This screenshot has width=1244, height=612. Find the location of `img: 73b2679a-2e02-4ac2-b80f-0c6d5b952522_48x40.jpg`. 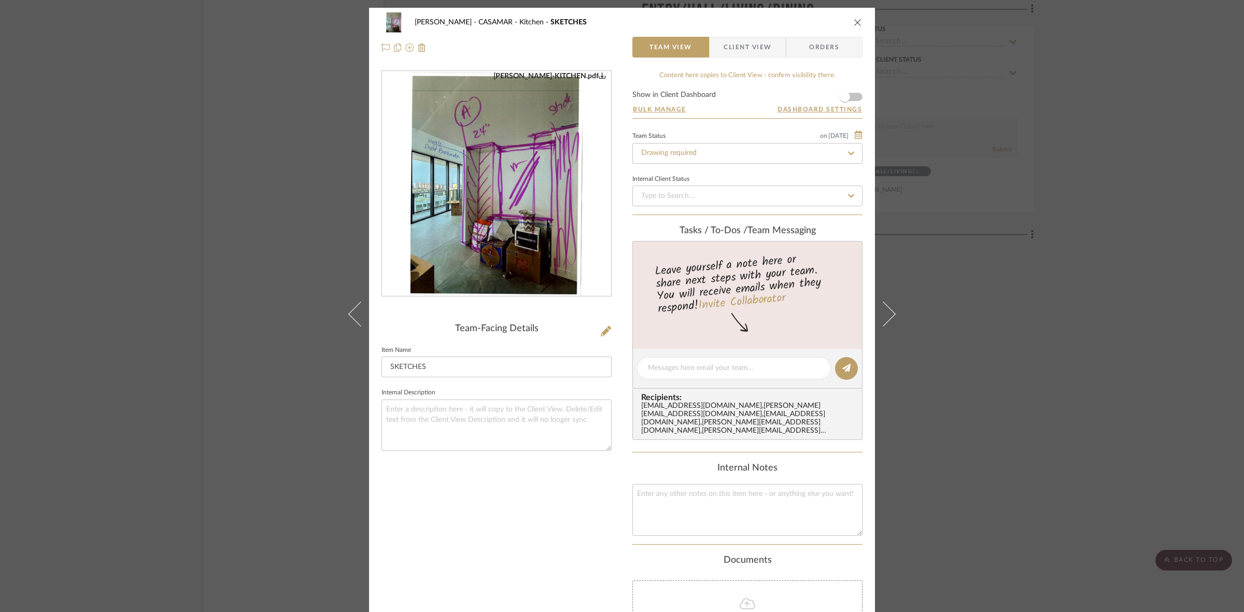

img: 73b2679a-2e02-4ac2-b80f-0c6d5b952522_48x40.jpg is located at coordinates (394, 22).